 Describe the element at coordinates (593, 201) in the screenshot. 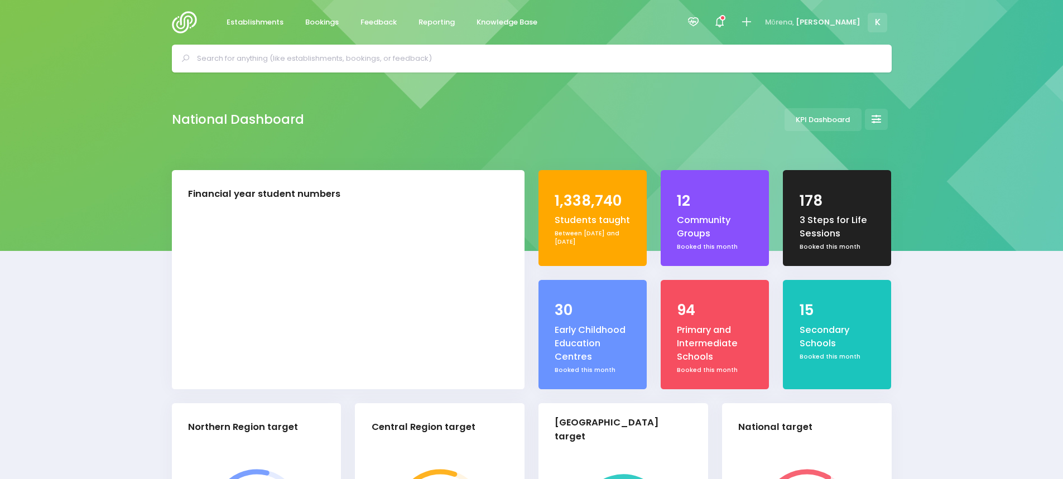

I see `div: 1,338,740` at that location.